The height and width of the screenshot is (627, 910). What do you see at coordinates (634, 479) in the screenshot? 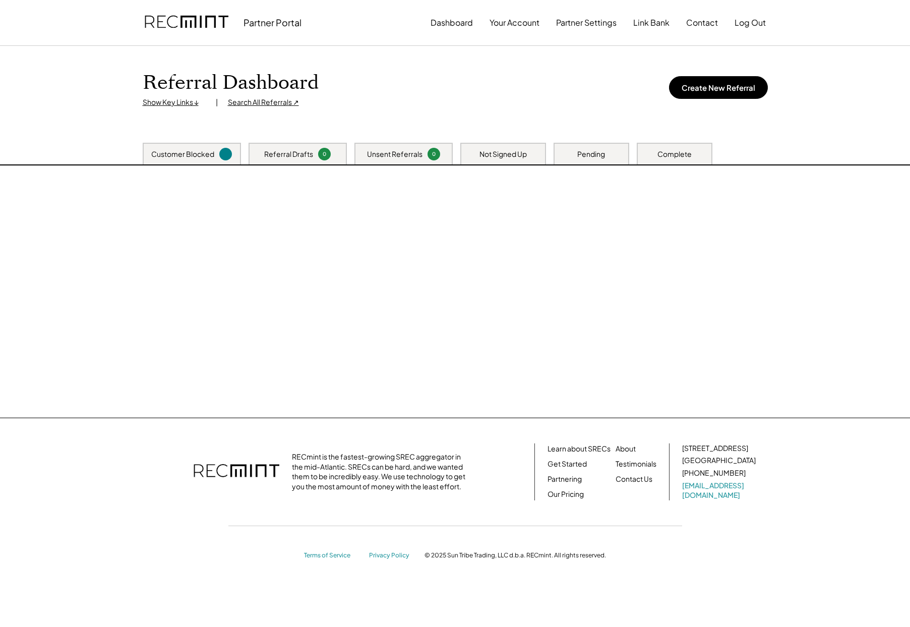
I see `a: Contact Us` at bounding box center [634, 479].